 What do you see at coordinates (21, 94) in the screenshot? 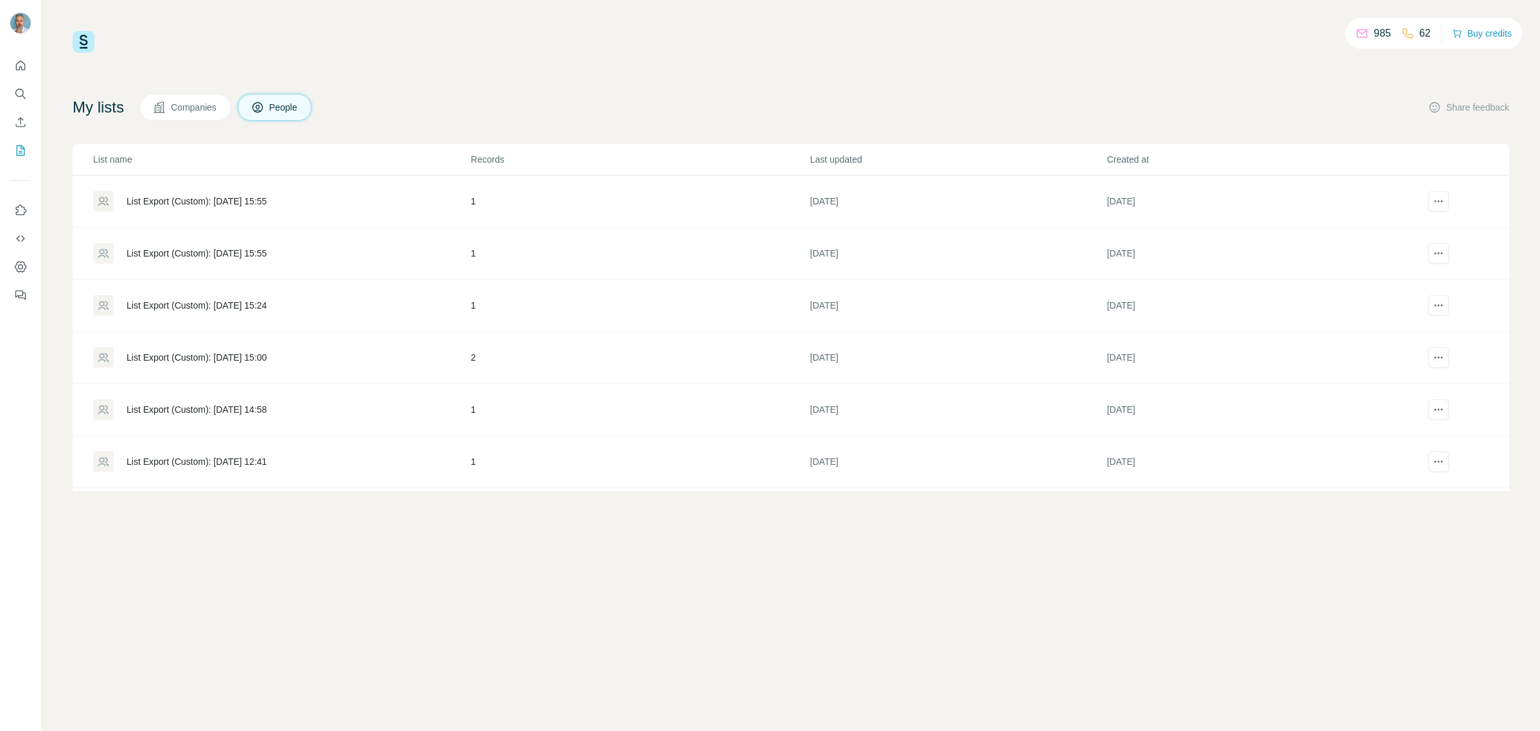
I see `button: Search` at bounding box center [21, 94].